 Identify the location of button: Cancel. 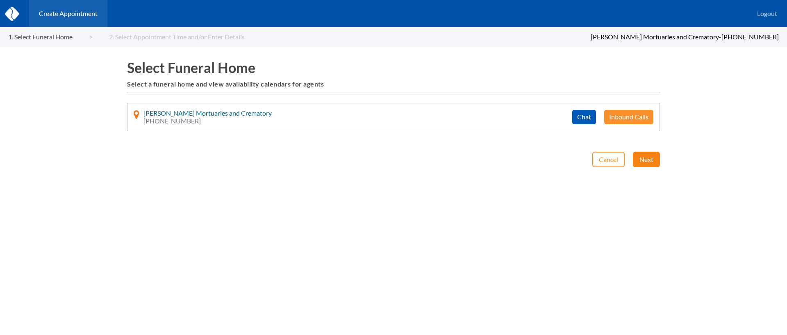
(609, 160).